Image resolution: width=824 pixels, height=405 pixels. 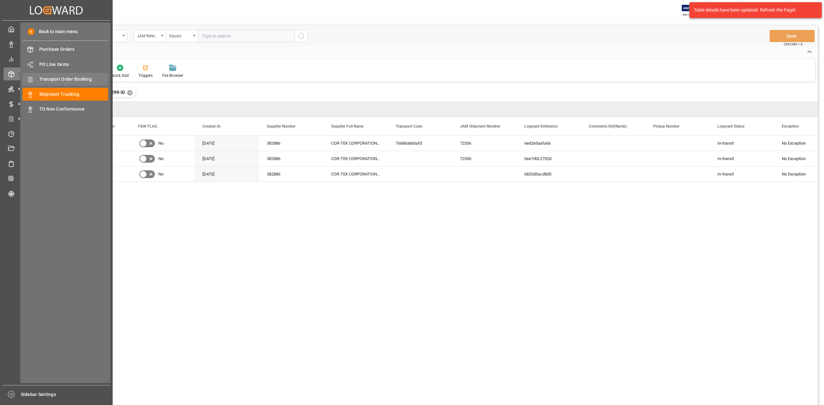 What do you see at coordinates (65, 49) in the screenshot?
I see `a: Purchase Orders` at bounding box center [65, 49].